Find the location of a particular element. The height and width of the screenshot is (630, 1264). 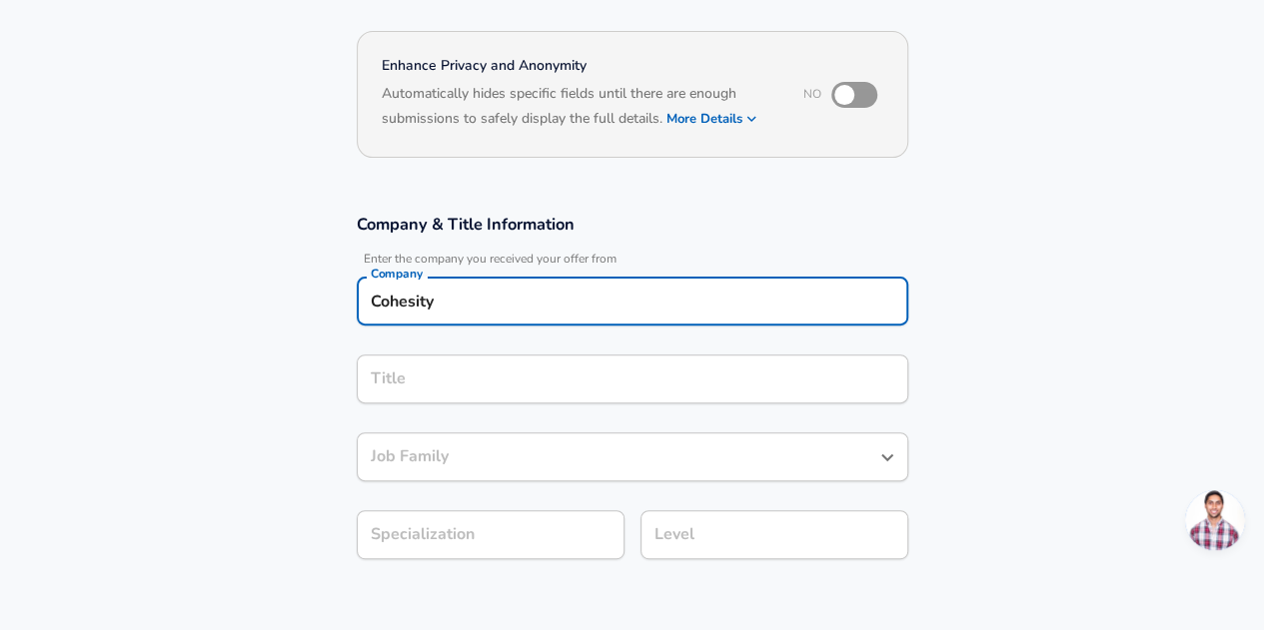

button: More Details is located at coordinates (712, 119).